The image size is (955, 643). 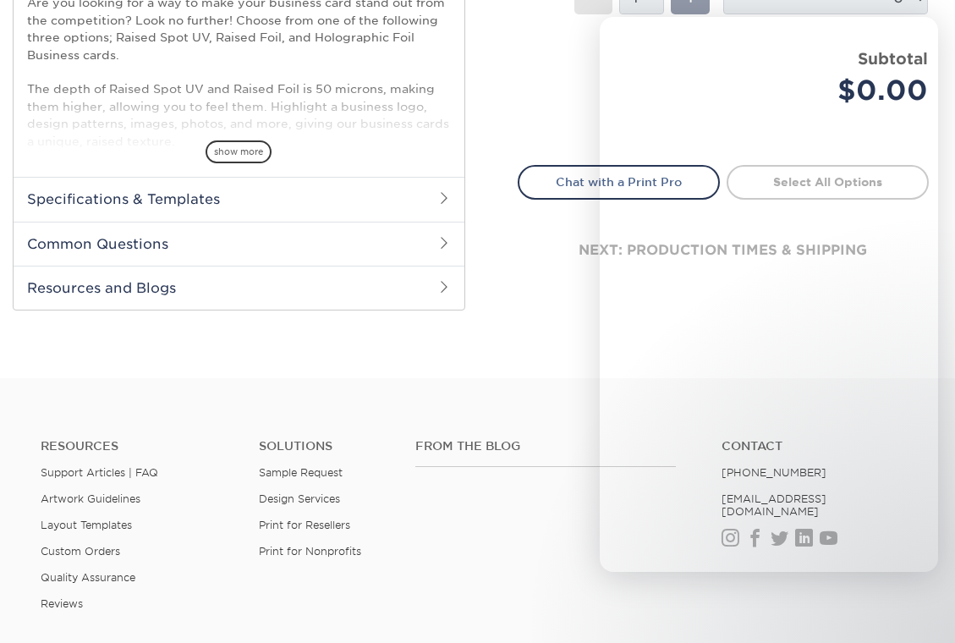 I want to click on a: Print for Resellers, so click(x=304, y=524).